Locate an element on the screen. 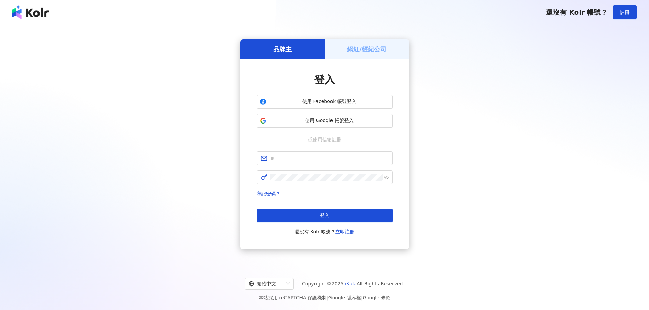 This screenshot has width=649, height=310. div: 繁體中文 is located at coordinates (266, 284).